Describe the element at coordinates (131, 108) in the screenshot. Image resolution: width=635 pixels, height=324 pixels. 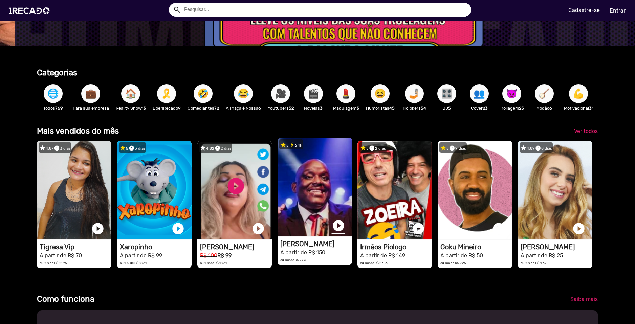
I see `p: Reality Show` at that location.